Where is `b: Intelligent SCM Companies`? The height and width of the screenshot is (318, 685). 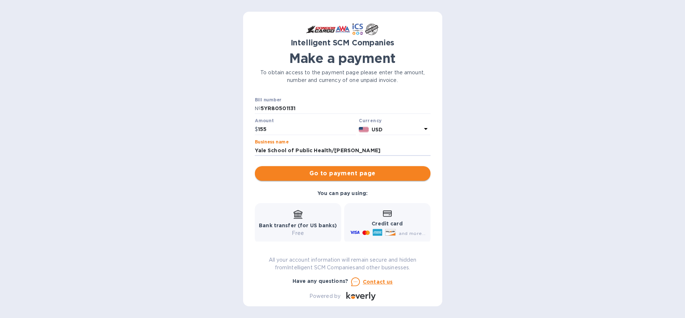
b: Intelligent SCM Companies is located at coordinates (343, 42).